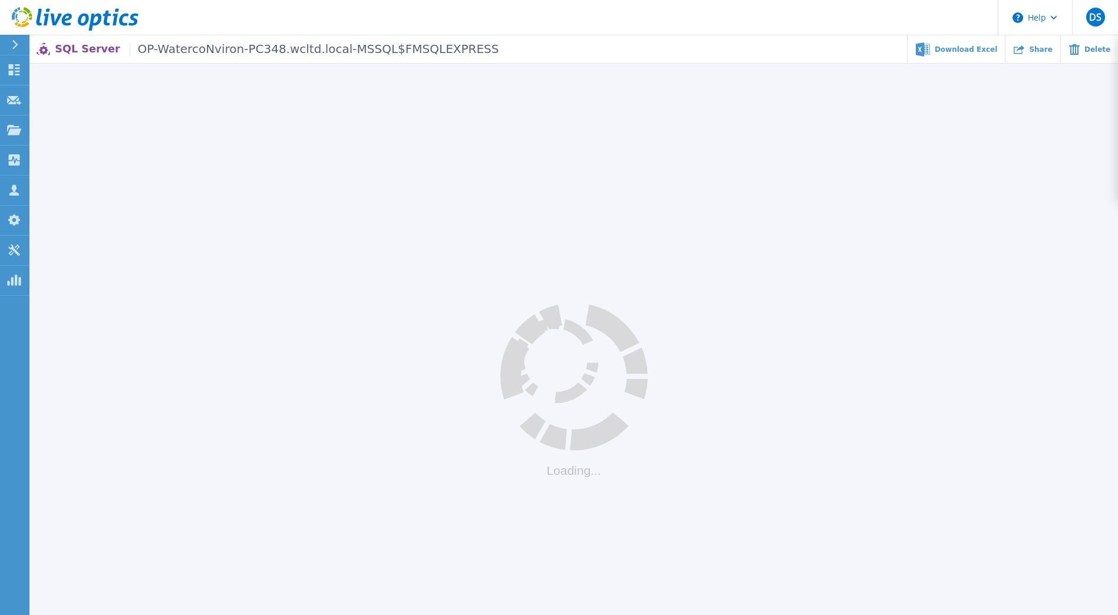 The height and width of the screenshot is (615, 1118). What do you see at coordinates (1040, 49) in the screenshot?
I see `span: Share` at bounding box center [1040, 49].